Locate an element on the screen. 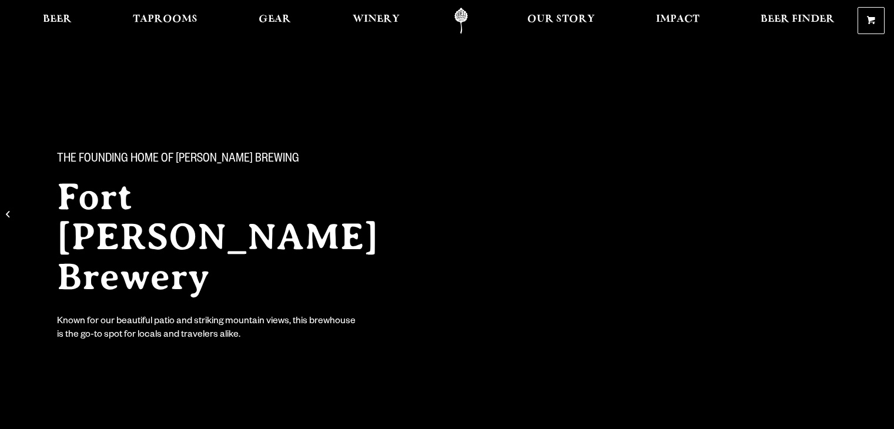 Image resolution: width=894 pixels, height=429 pixels. a: Winery is located at coordinates (376, 21).